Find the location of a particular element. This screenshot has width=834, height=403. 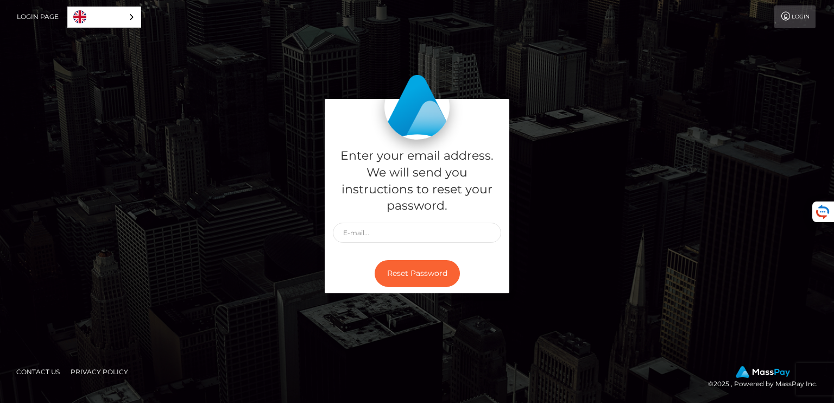

a: Login Page is located at coordinates (37, 17).